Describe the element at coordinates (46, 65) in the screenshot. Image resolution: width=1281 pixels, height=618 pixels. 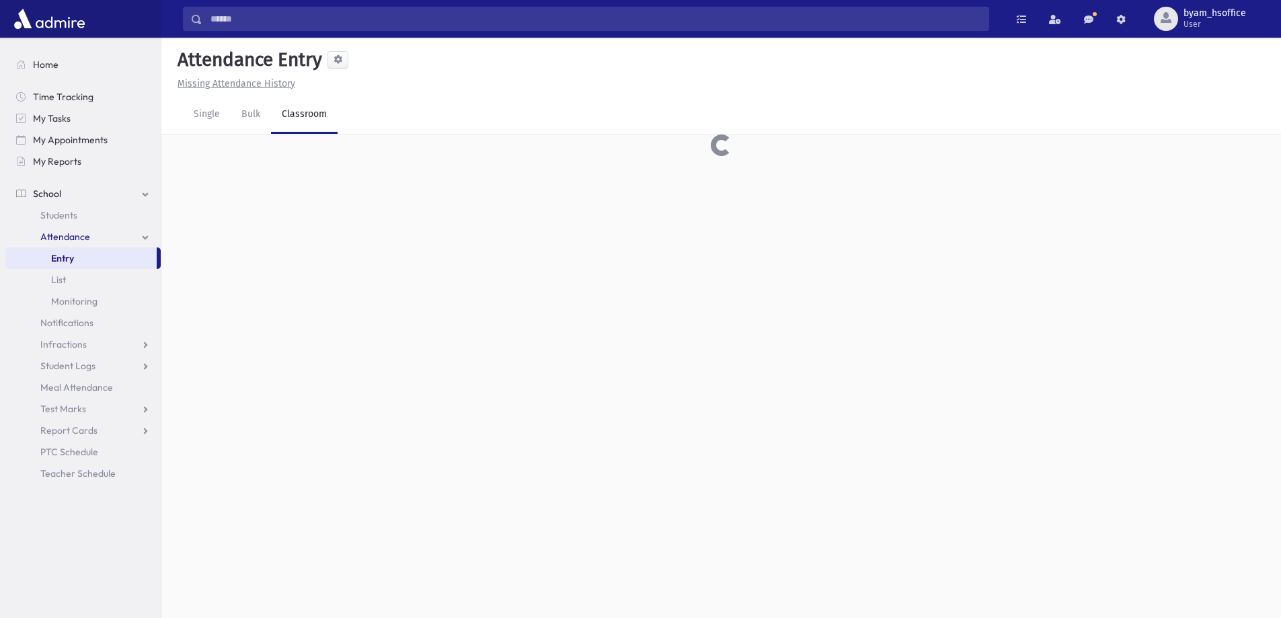
I see `span: Home` at that location.